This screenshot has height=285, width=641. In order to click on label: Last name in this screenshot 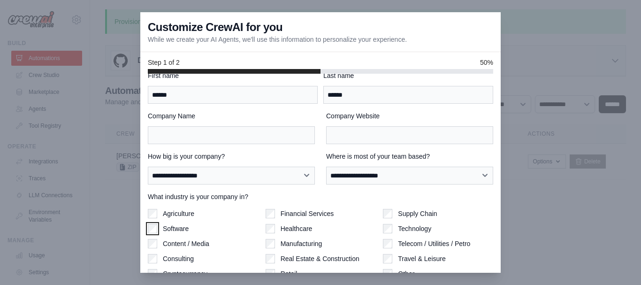, I will do `click(408, 75)`.